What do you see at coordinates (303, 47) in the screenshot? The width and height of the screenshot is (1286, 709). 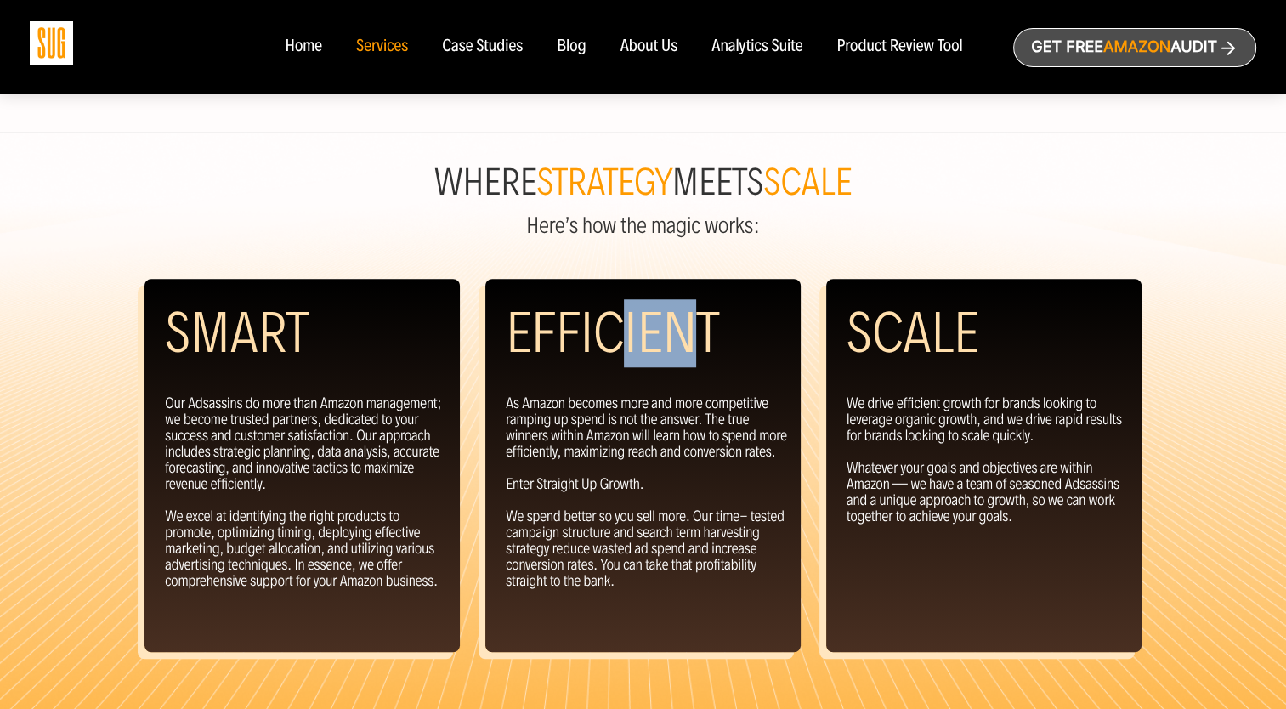 I see `a: Home` at bounding box center [303, 47].